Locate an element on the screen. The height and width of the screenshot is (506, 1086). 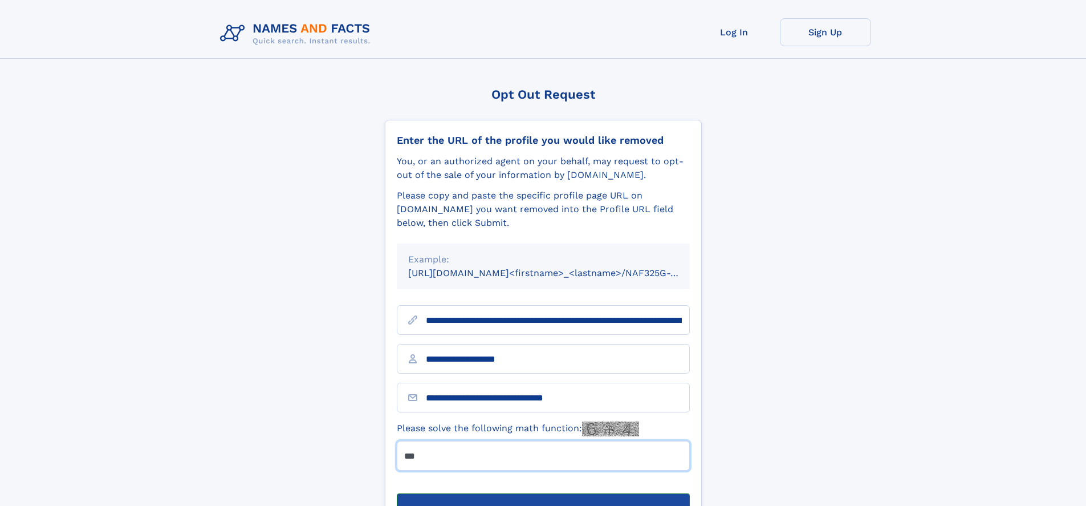
a: Sign Up is located at coordinates (826, 32).